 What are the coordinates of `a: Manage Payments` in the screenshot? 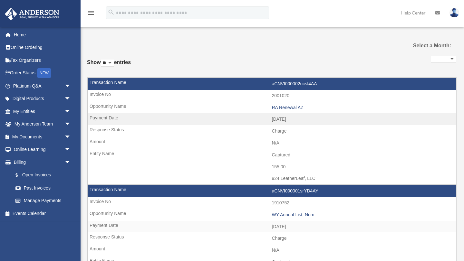 It's located at (45, 201).